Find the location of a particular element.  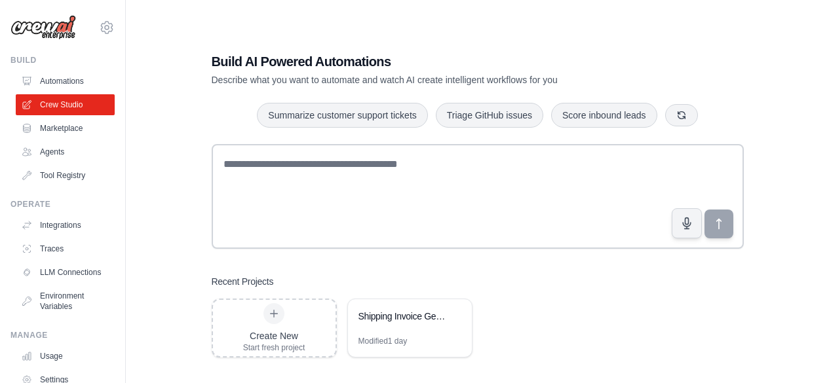

a: Integrations is located at coordinates (65, 225).